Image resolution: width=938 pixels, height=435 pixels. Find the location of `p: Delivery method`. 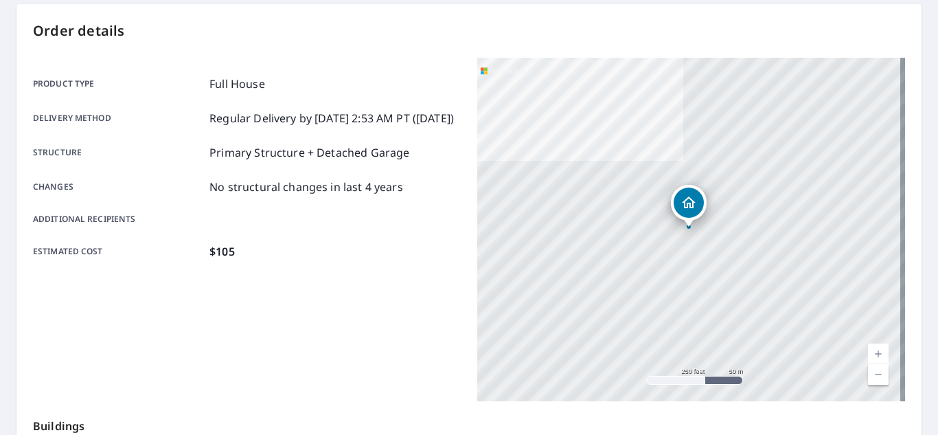

p: Delivery method is located at coordinates (118, 118).